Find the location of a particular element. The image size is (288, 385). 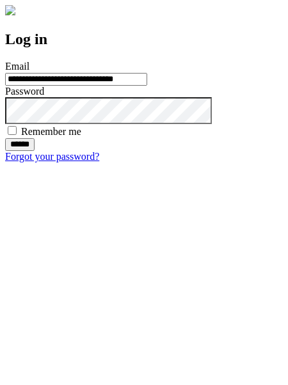

h2: Log in is located at coordinates (144, 39).